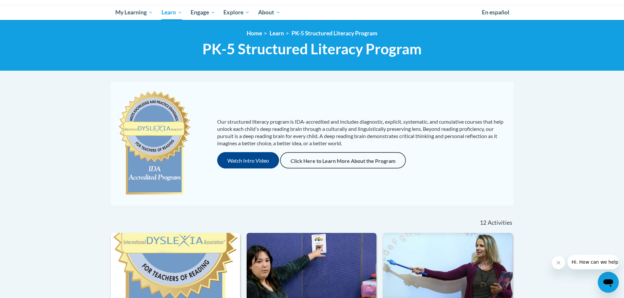  What do you see at coordinates (172, 12) in the screenshot?
I see `span: Learn` at bounding box center [172, 12].